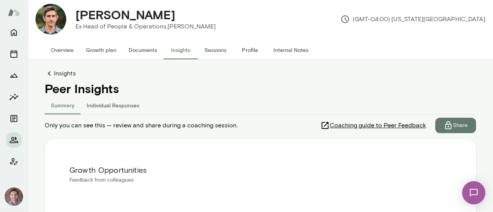 The height and width of the screenshot is (212, 493). What do you see at coordinates (14, 162) in the screenshot?
I see `button: Client app` at bounding box center [14, 162].